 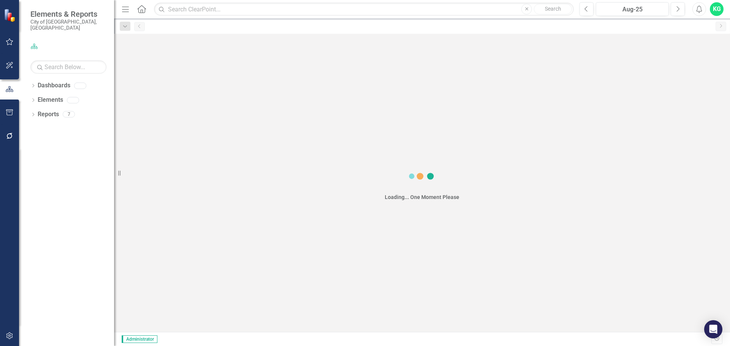 What do you see at coordinates (68, 67) in the screenshot?
I see `input: Search Below...` at bounding box center [68, 67].